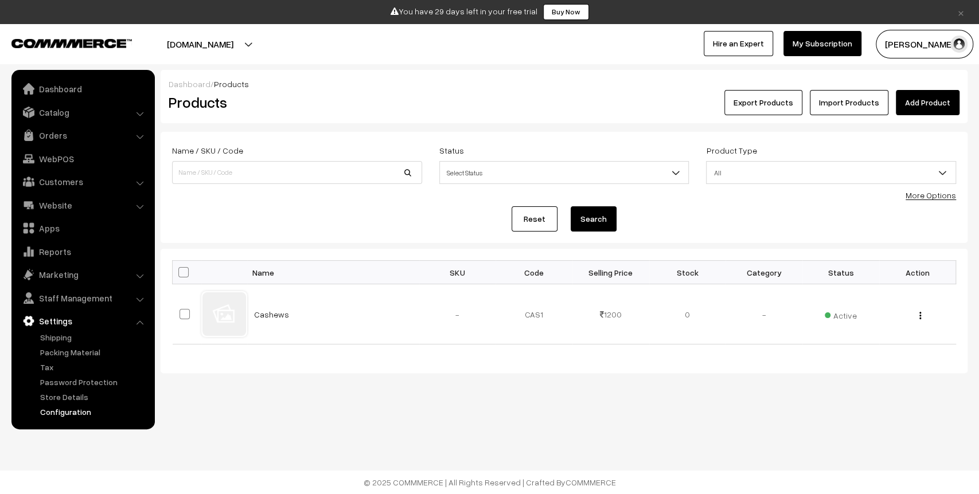  Describe the element at coordinates (489, 12) in the screenshot. I see `div: You have 29 days left in your free trial` at that location.